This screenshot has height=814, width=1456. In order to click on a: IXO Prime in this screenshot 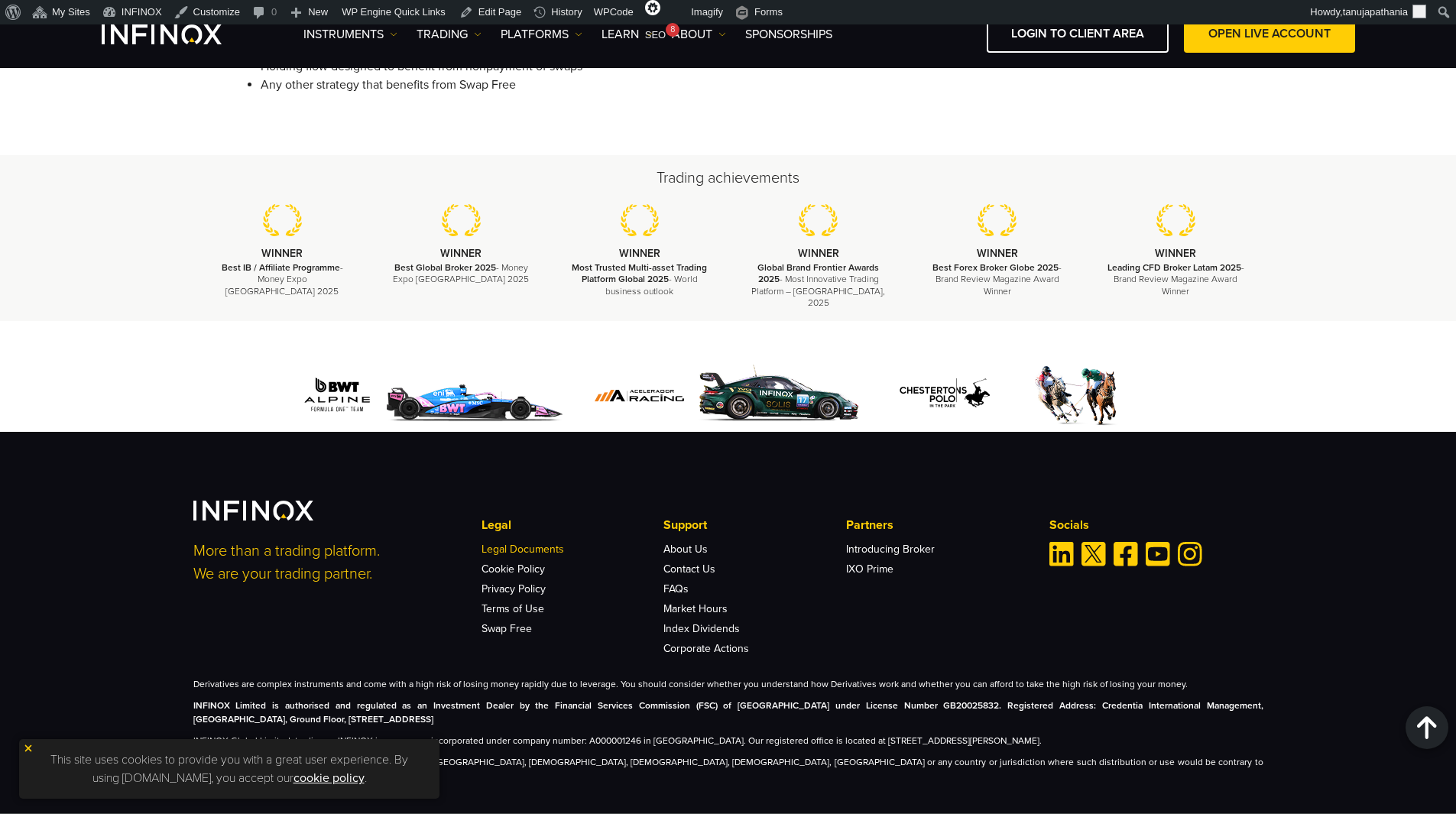, I will do `click(870, 568)`.